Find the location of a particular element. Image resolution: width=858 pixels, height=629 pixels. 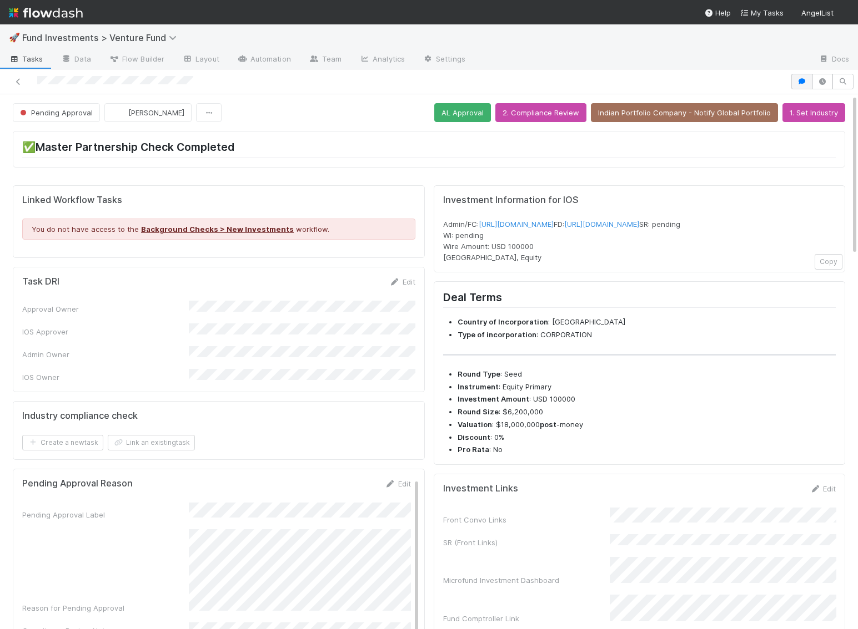

div: Pending Approval Label is located at coordinates (105, 515).